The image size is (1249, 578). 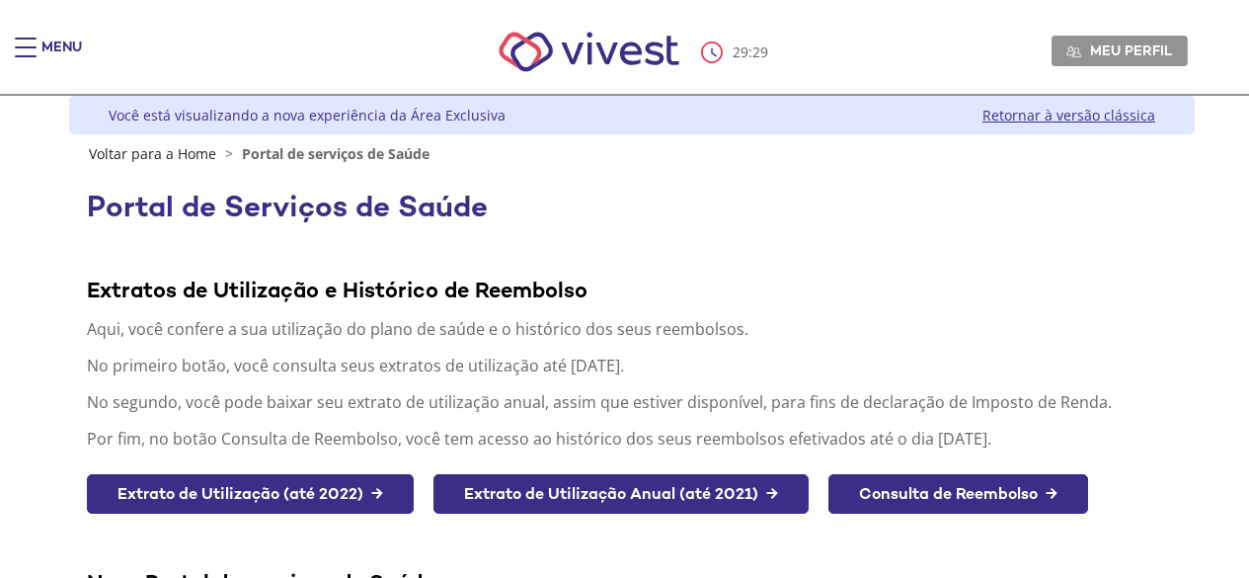 I want to click on p: Por fim, no botão Consulta de Reembolso, você tem acesso ao histórico dos seus reembolsos efetiva..., so click(x=632, y=438).